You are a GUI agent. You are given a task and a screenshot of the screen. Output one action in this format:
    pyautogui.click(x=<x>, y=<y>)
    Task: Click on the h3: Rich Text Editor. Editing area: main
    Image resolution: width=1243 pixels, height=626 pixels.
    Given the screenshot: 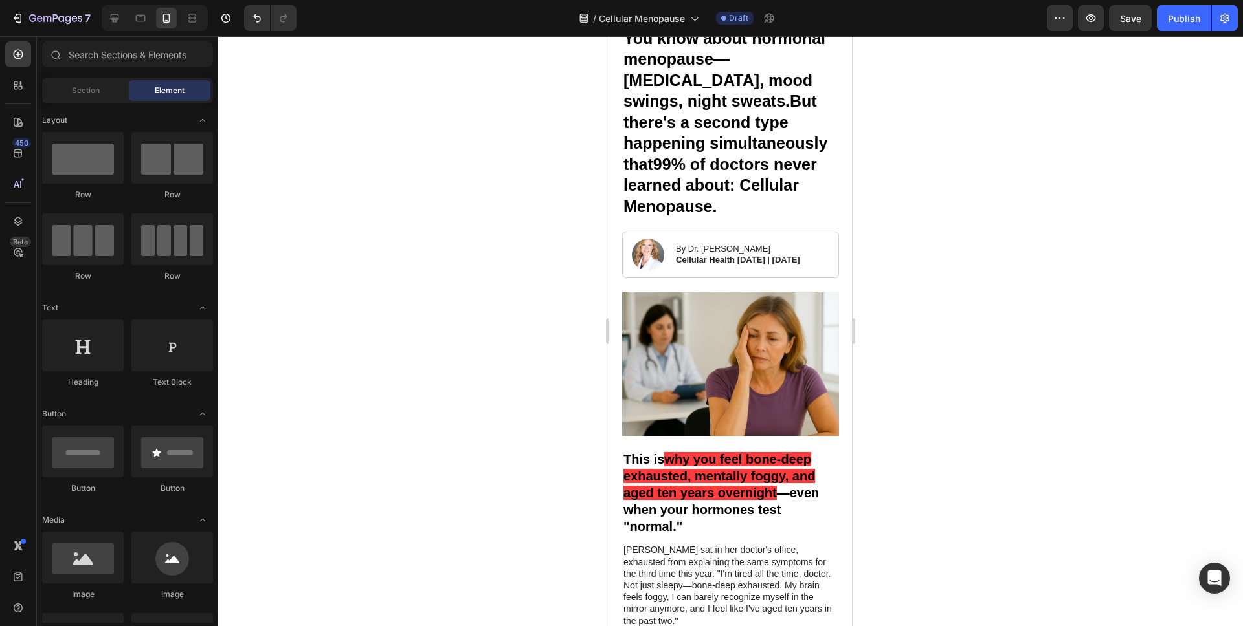 What is the action you would take?
    pyautogui.click(x=121, y=457)
    